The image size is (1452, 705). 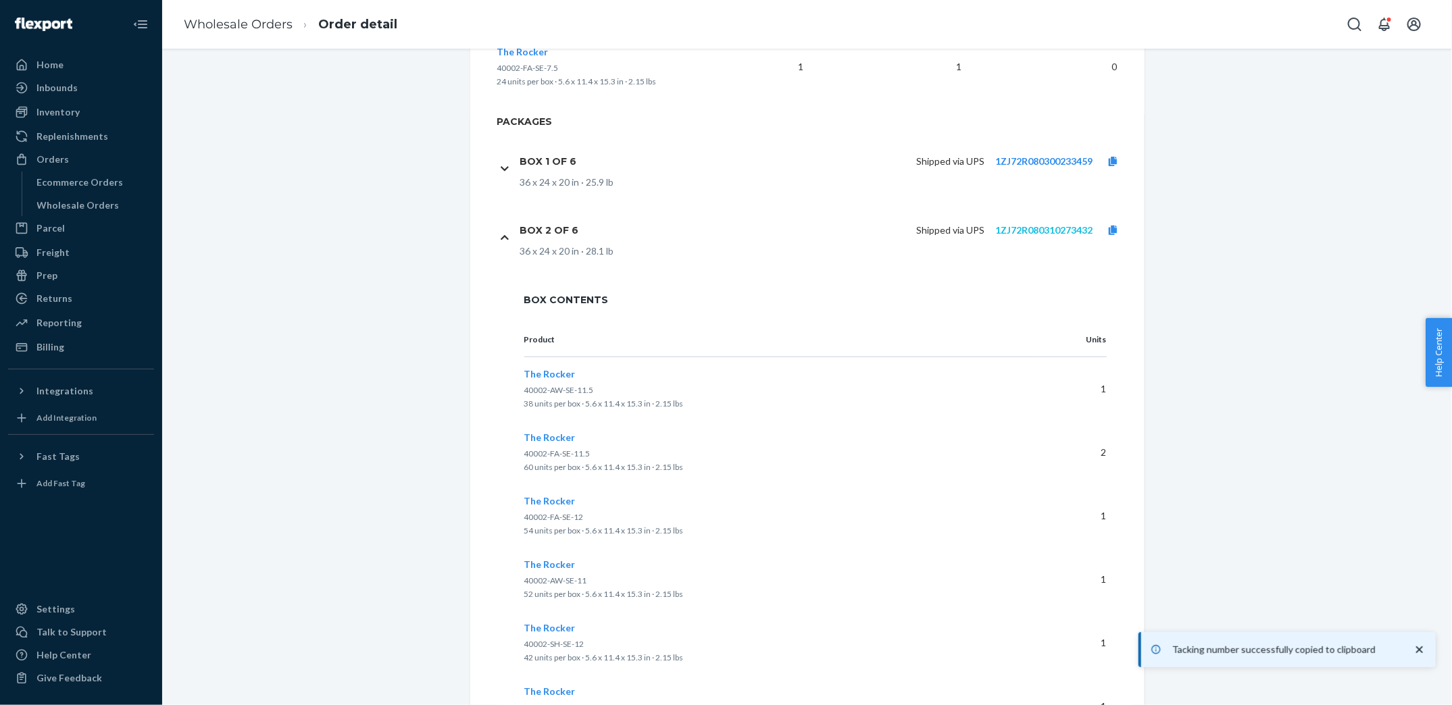 What do you see at coordinates (1414, 24) in the screenshot?
I see `button: Open account menu` at bounding box center [1414, 24].